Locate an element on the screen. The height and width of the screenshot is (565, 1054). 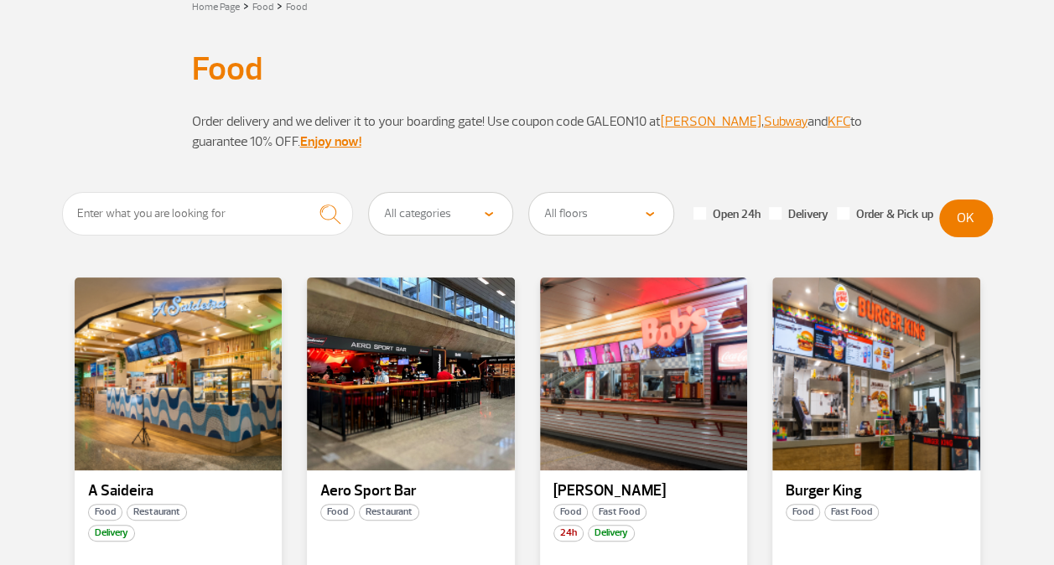
a: KFC is located at coordinates (838, 122).